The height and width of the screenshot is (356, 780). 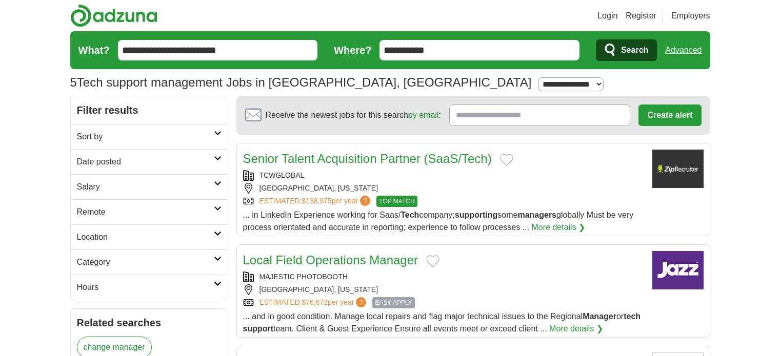 I want to click on a: ESTIMATED:$76,672per year?, so click(x=314, y=303).